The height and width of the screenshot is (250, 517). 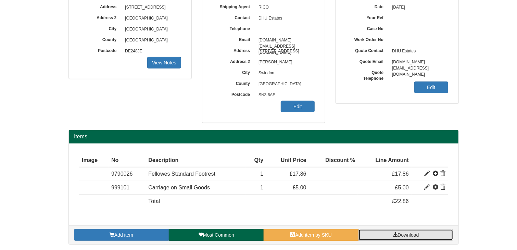 What do you see at coordinates (406, 235) in the screenshot?
I see `a: Download` at bounding box center [406, 235].